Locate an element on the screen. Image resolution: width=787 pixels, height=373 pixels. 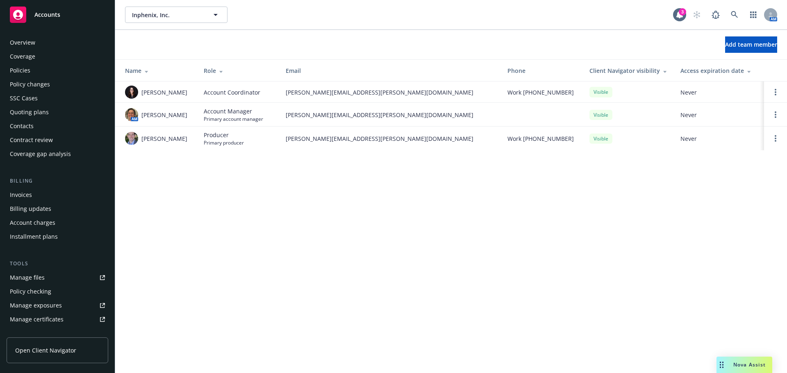
a: Account charges is located at coordinates (57, 223).